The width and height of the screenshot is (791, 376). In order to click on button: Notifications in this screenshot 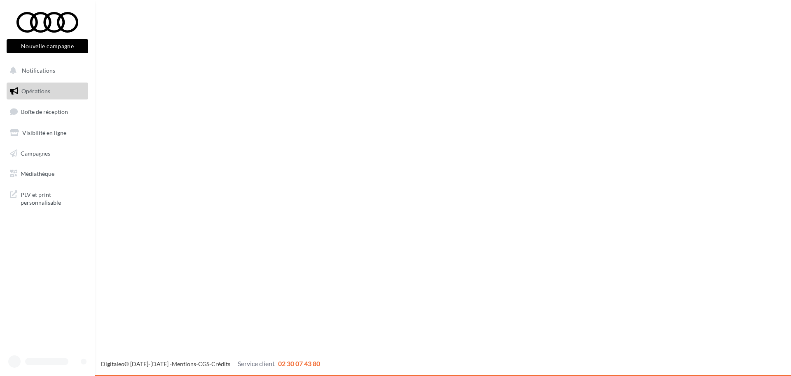, I will do `click(46, 70)`.